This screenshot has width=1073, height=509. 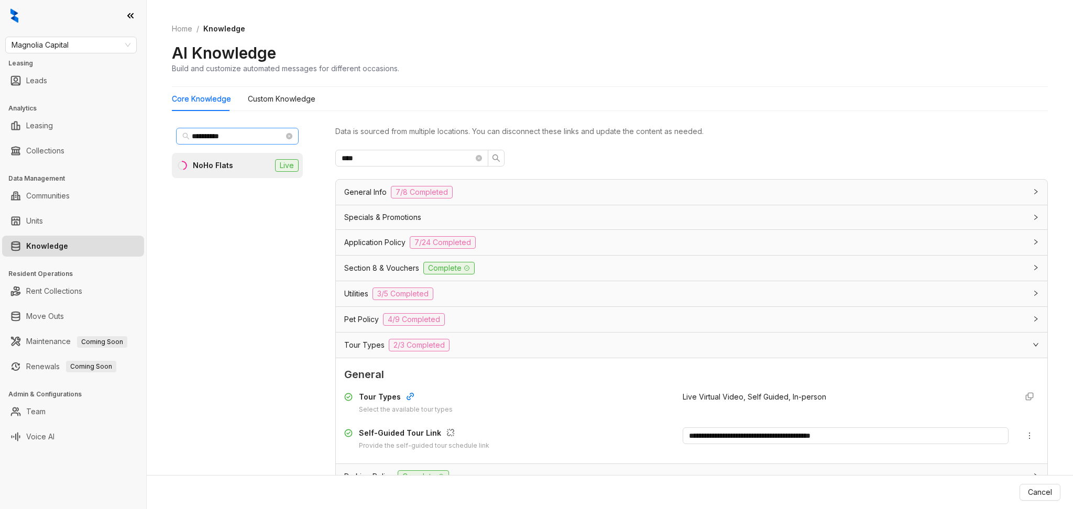 I want to click on span: more, so click(x=1030, y=436).